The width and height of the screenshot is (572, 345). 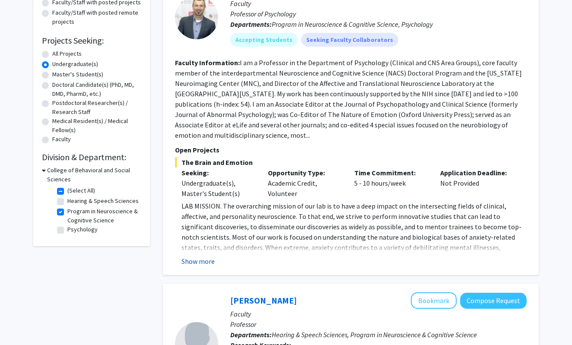 I want to click on span: The Brain and Emotion, so click(x=351, y=162).